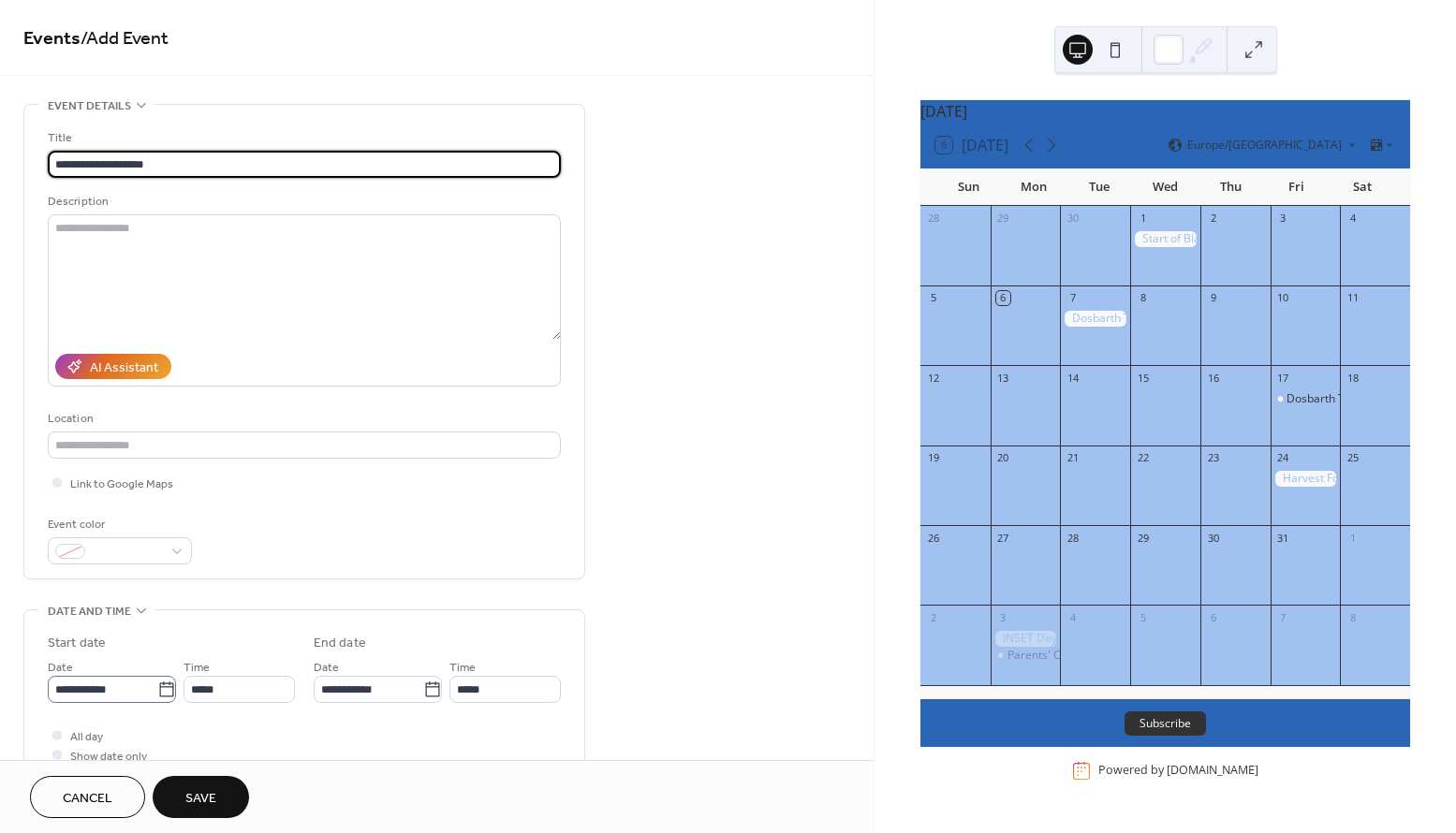  What do you see at coordinates (303, 418) in the screenshot?
I see `div: Location` at bounding box center [303, 418].